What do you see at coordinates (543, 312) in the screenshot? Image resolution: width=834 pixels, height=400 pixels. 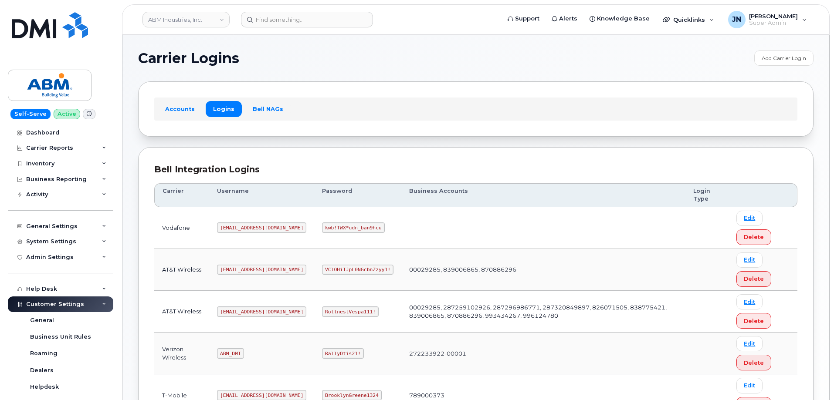 I see `td: 00029285, 287259102926, 287296986771, 287320849897, 826071505, 838775421, 839006865, 870886296, 9...` at bounding box center [543, 312].